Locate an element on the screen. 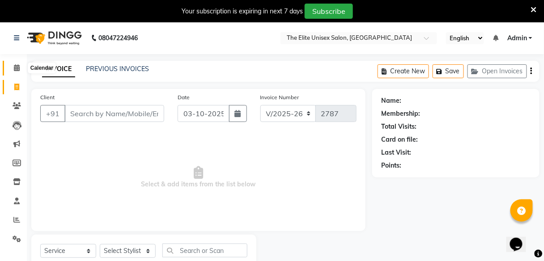 Image resolution: width=544 pixels, height=261 pixels. span: Select & add items from the list below is located at coordinates (198, 178).